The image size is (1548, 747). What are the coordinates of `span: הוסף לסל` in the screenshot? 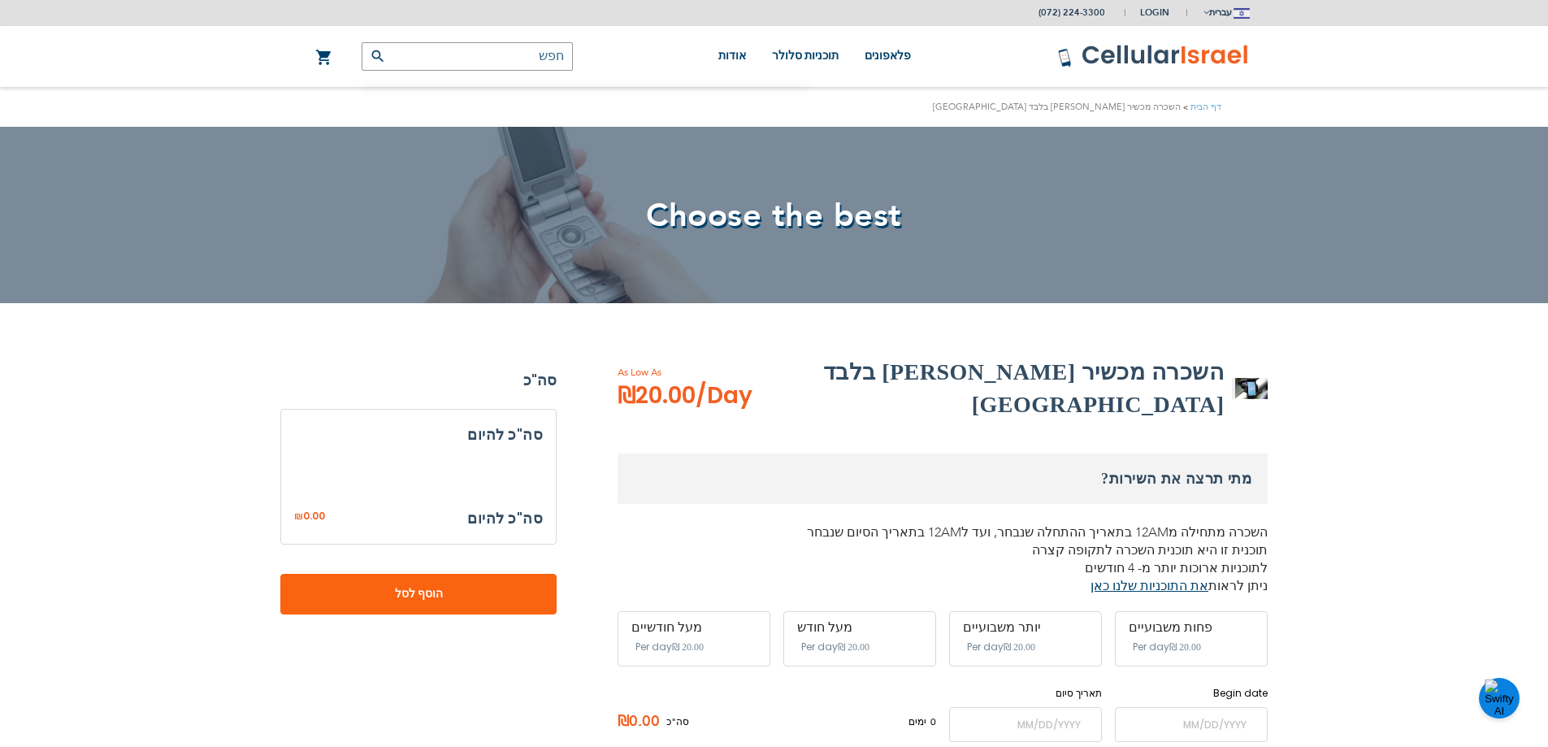 It's located at (418, 593).